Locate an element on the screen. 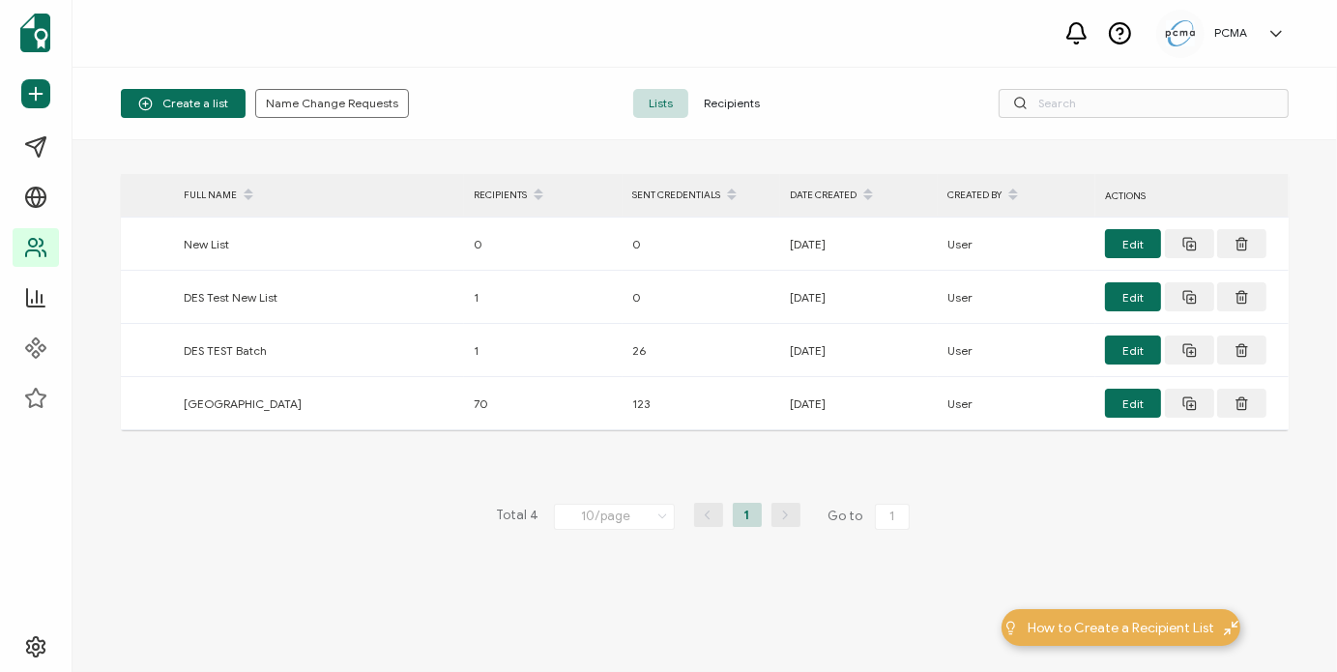  div: 70 is located at coordinates (543, 403).